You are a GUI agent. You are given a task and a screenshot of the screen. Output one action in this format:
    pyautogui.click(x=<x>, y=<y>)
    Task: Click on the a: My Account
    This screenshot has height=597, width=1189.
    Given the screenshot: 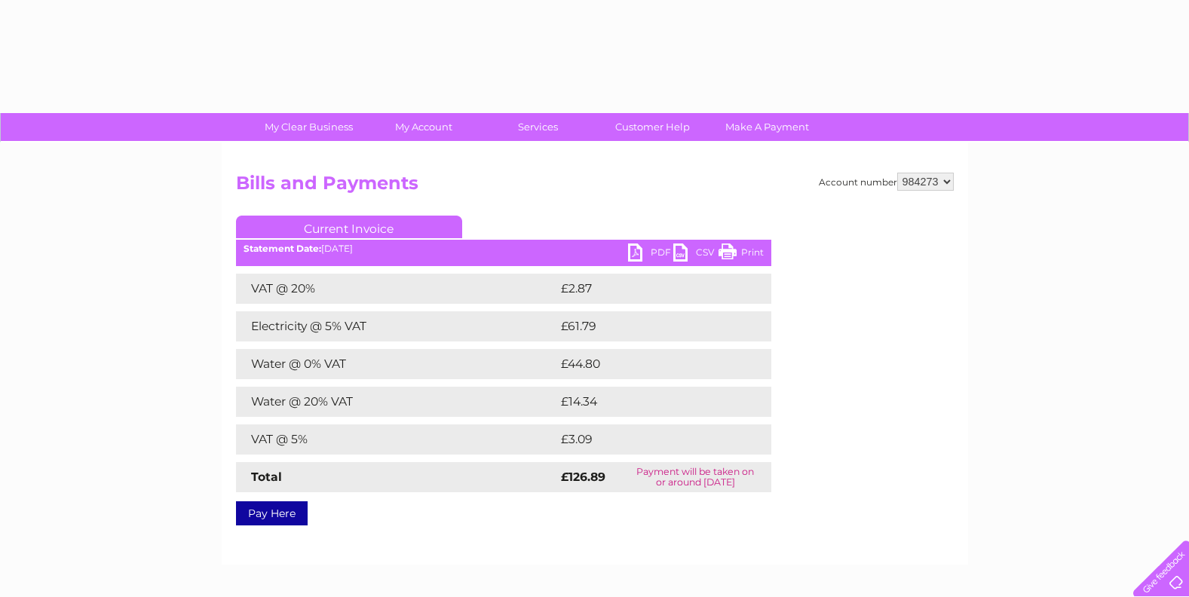 What is the action you would take?
    pyautogui.click(x=423, y=127)
    